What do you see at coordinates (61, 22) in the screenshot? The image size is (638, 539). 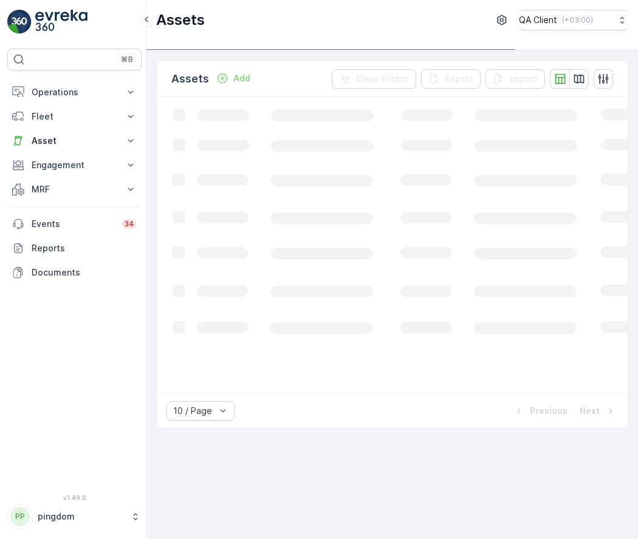 I see `img: logo_light-DOdMpM7g.png` at bounding box center [61, 22].